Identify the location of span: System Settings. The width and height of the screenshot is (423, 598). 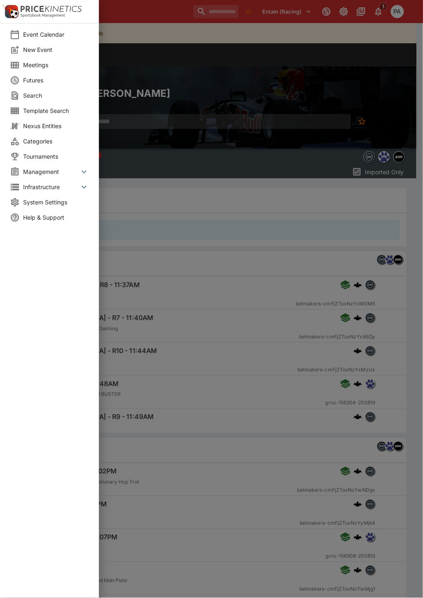
(56, 202).